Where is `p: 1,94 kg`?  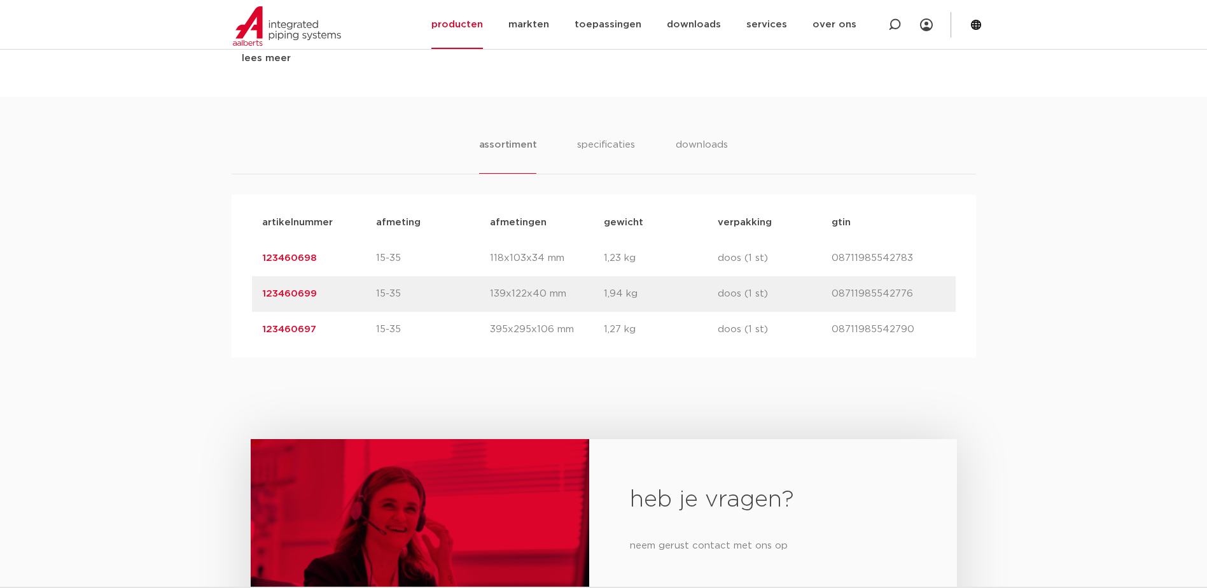 p: 1,94 kg is located at coordinates (661, 294).